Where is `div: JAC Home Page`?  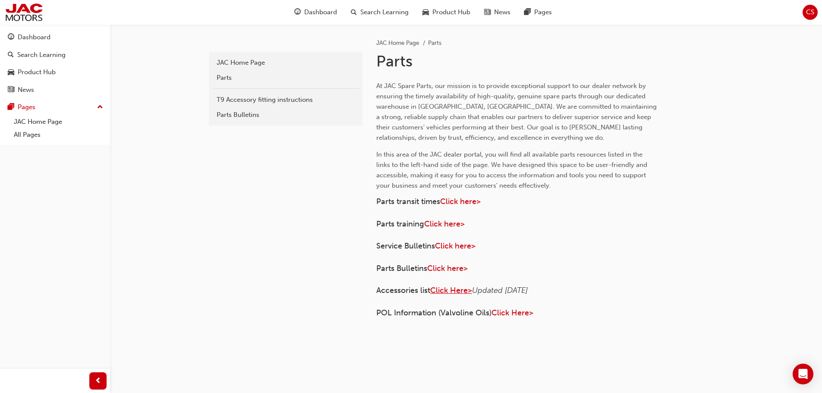 div: JAC Home Page is located at coordinates (286, 63).